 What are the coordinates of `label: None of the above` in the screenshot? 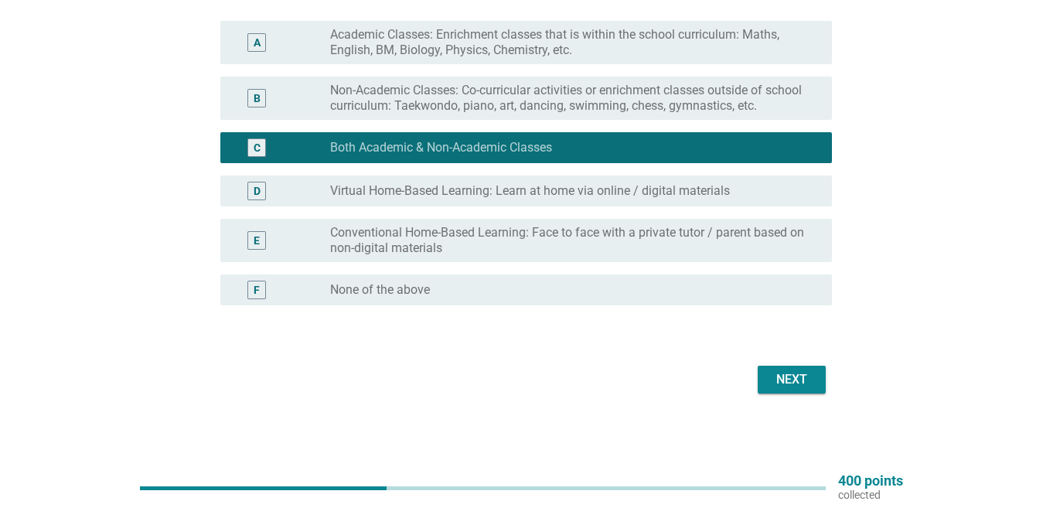 It's located at (380, 290).